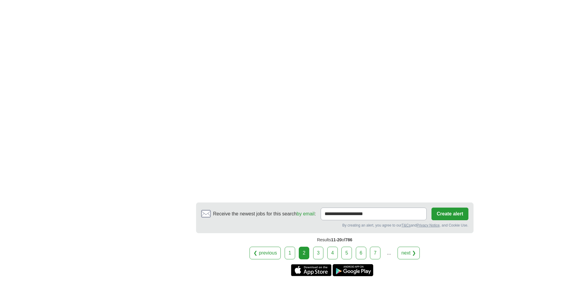  What do you see at coordinates (333, 253) in the screenshot?
I see `a: 4` at bounding box center [333, 253].